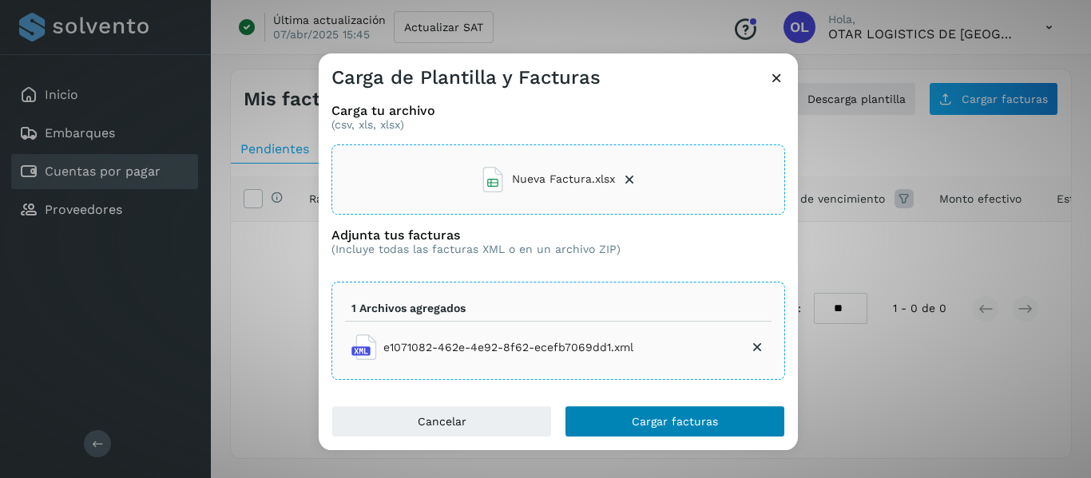 This screenshot has height=478, width=1091. What do you see at coordinates (408, 308) in the screenshot?
I see `p: 1 Archivos agregados` at bounding box center [408, 308].